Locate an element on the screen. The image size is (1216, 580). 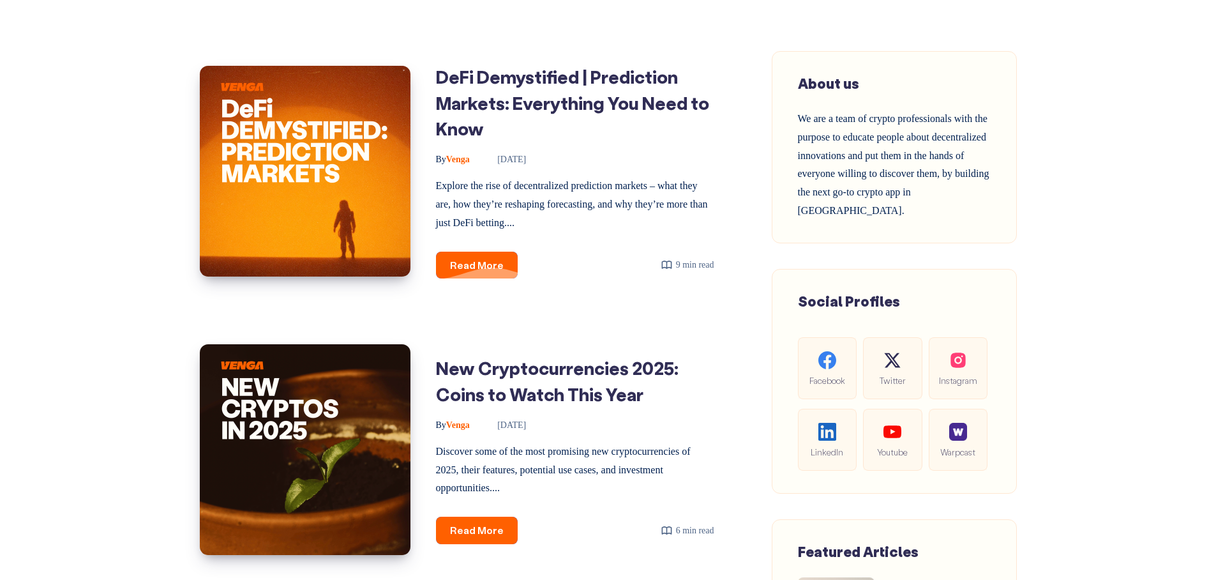
span: Social Profiles is located at coordinates (849, 301).